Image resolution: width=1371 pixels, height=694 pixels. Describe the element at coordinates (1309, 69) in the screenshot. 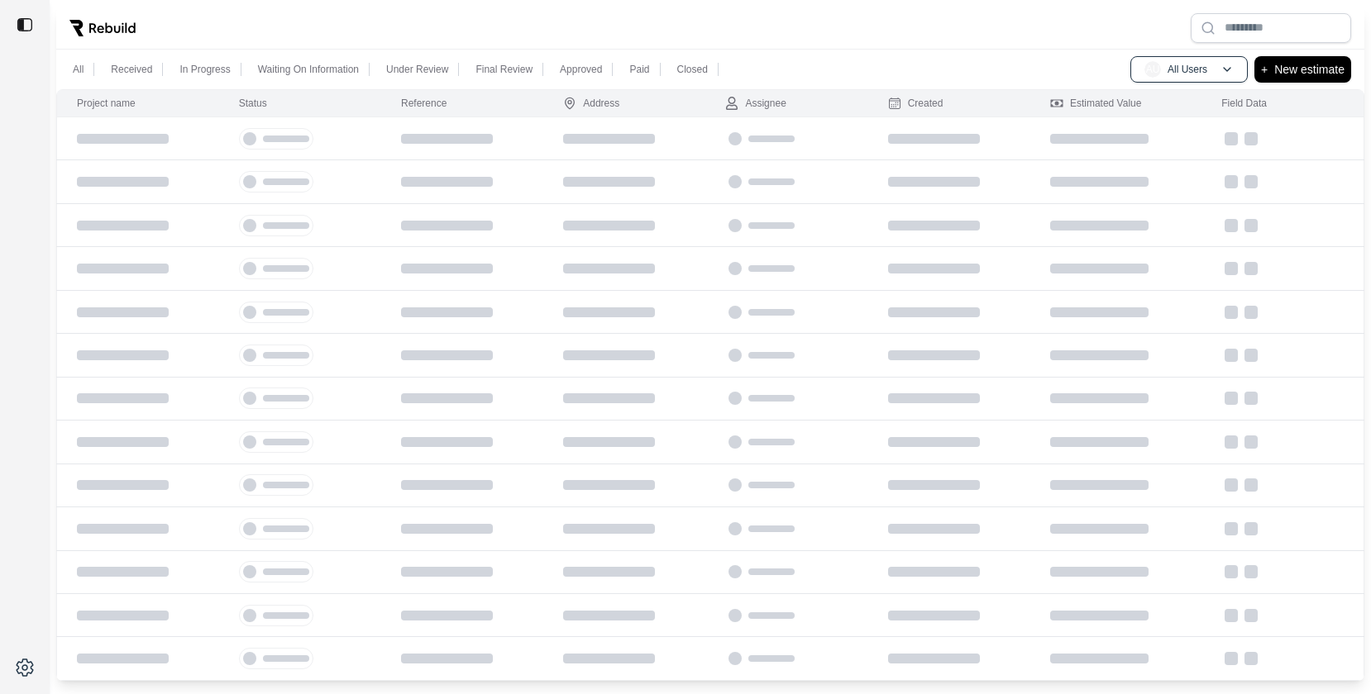

I see `p: New estimate` at that location.